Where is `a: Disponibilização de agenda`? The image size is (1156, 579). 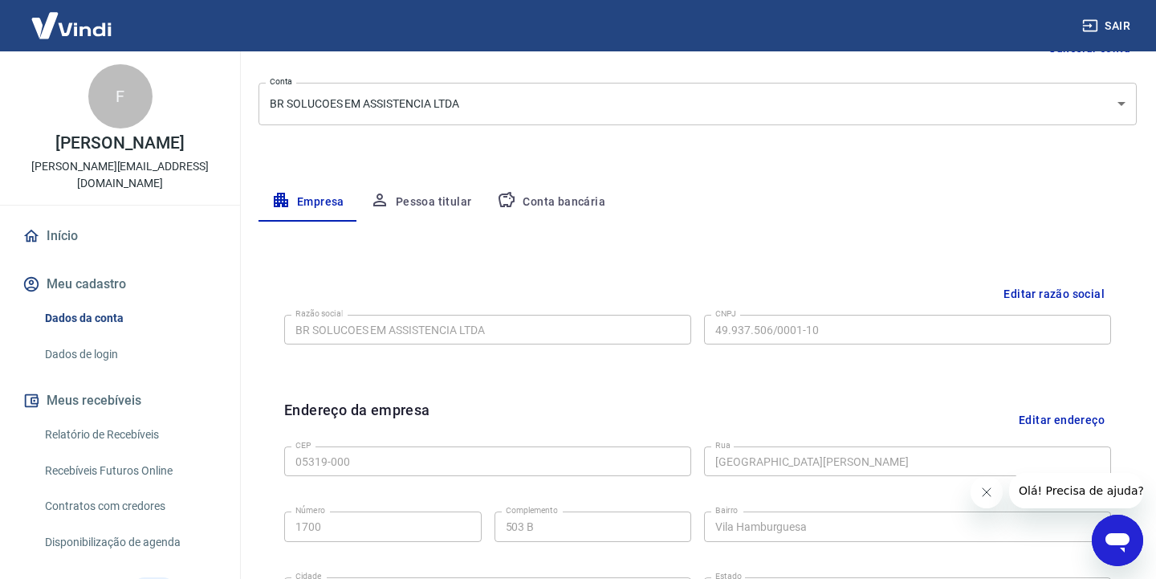 a: Disponibilização de agenda is located at coordinates (129, 542).